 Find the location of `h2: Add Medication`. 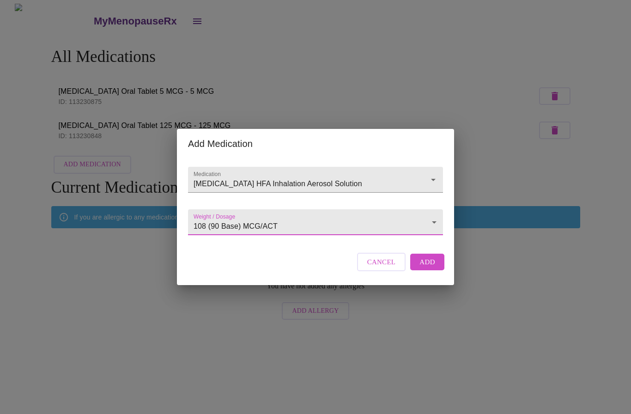

h2: Add Medication is located at coordinates (315, 144).